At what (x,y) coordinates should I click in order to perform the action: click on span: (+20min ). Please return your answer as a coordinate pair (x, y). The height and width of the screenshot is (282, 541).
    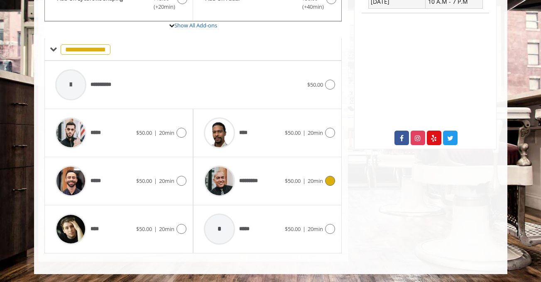
    Looking at the image, I should click on (161, 7).